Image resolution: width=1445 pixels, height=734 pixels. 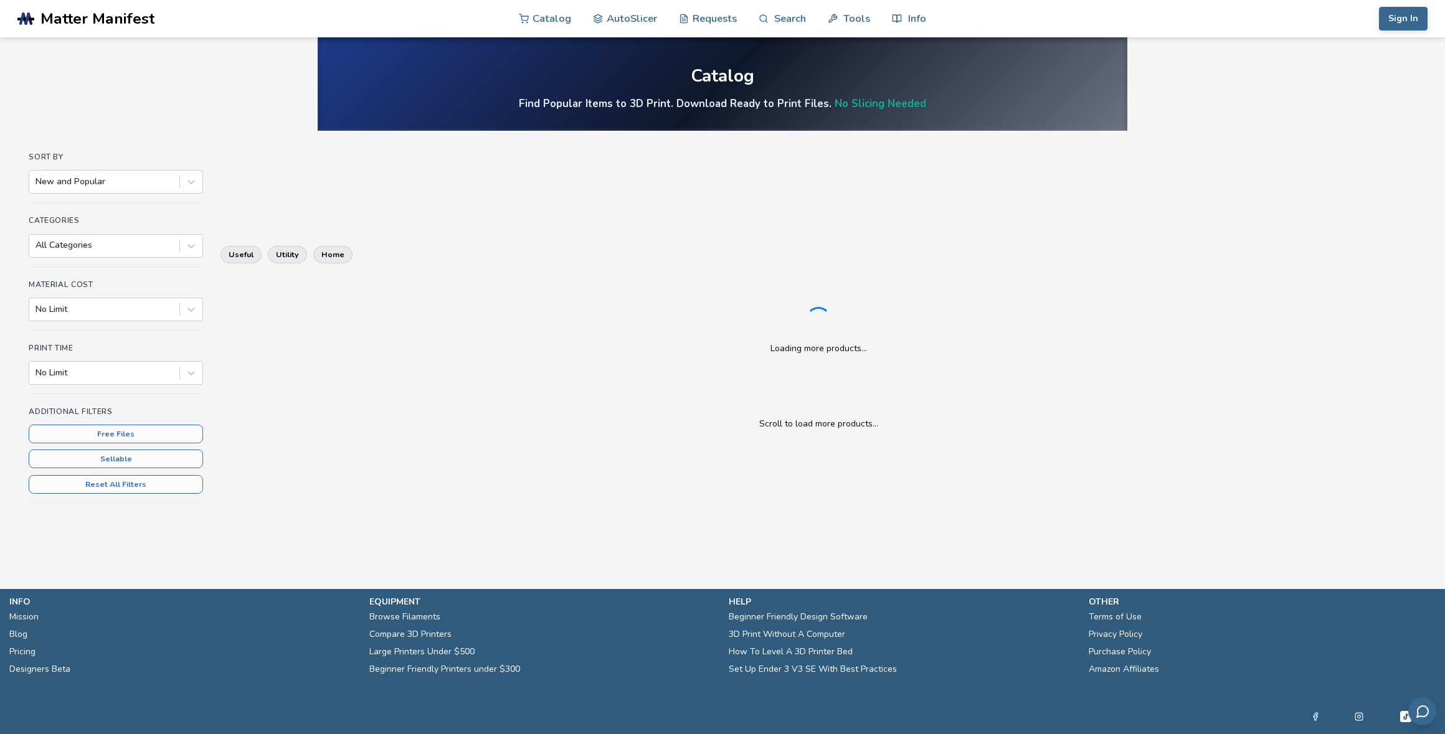 What do you see at coordinates (116, 485) in the screenshot?
I see `button: Reset All Filters` at bounding box center [116, 485].